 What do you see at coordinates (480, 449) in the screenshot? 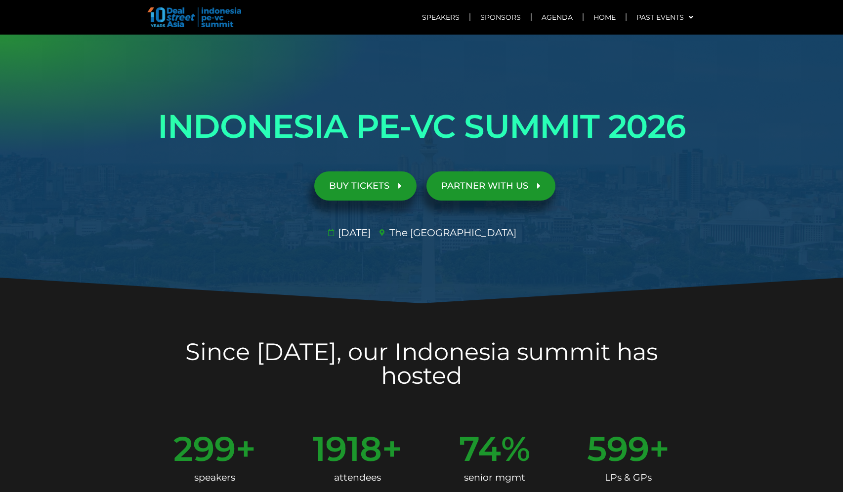
I see `span: 74` at bounding box center [480, 449].